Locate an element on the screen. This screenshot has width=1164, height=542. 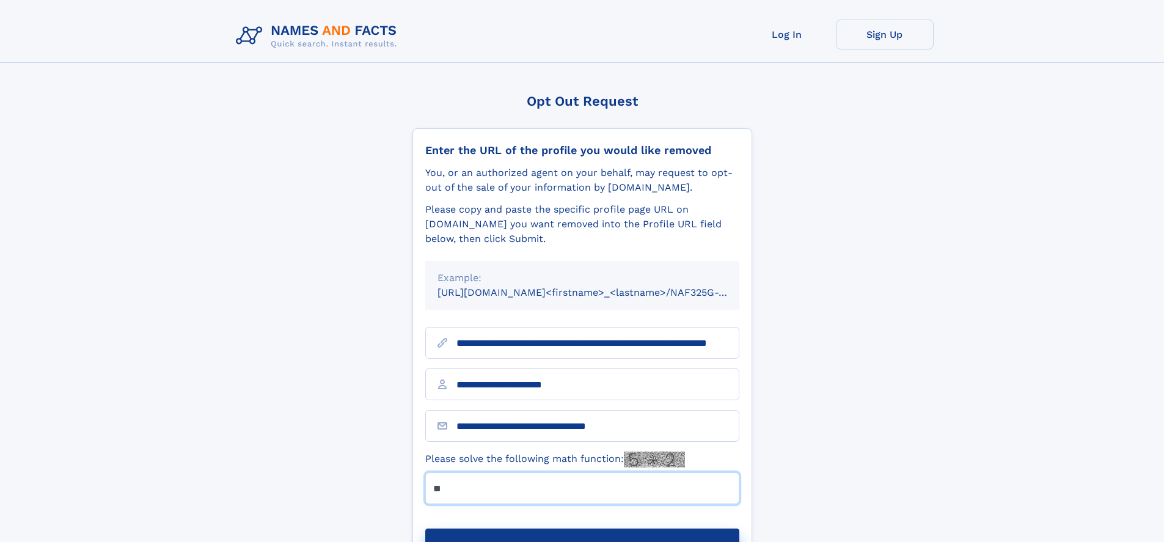
div: You, or an authorized agent on your behalf, may request to opt-out of the sale of your informatio... is located at coordinates (582, 180).